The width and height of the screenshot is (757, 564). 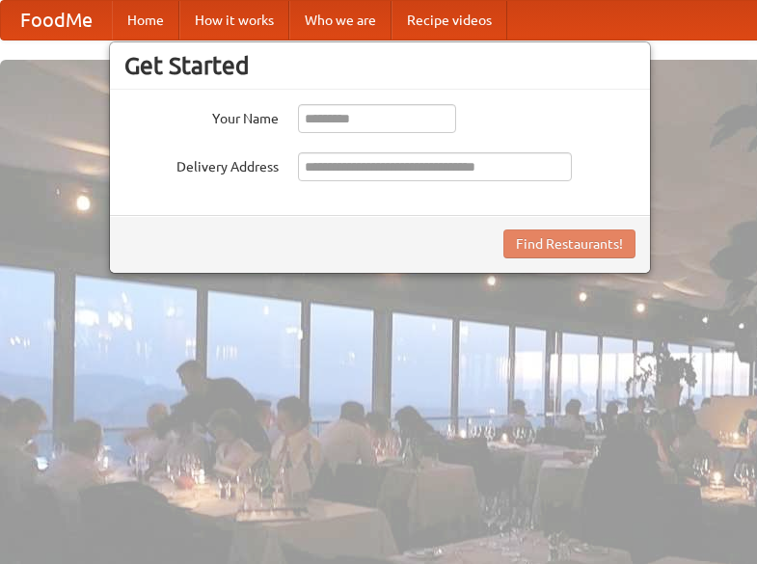 I want to click on button: Find Restaurants!, so click(x=569, y=244).